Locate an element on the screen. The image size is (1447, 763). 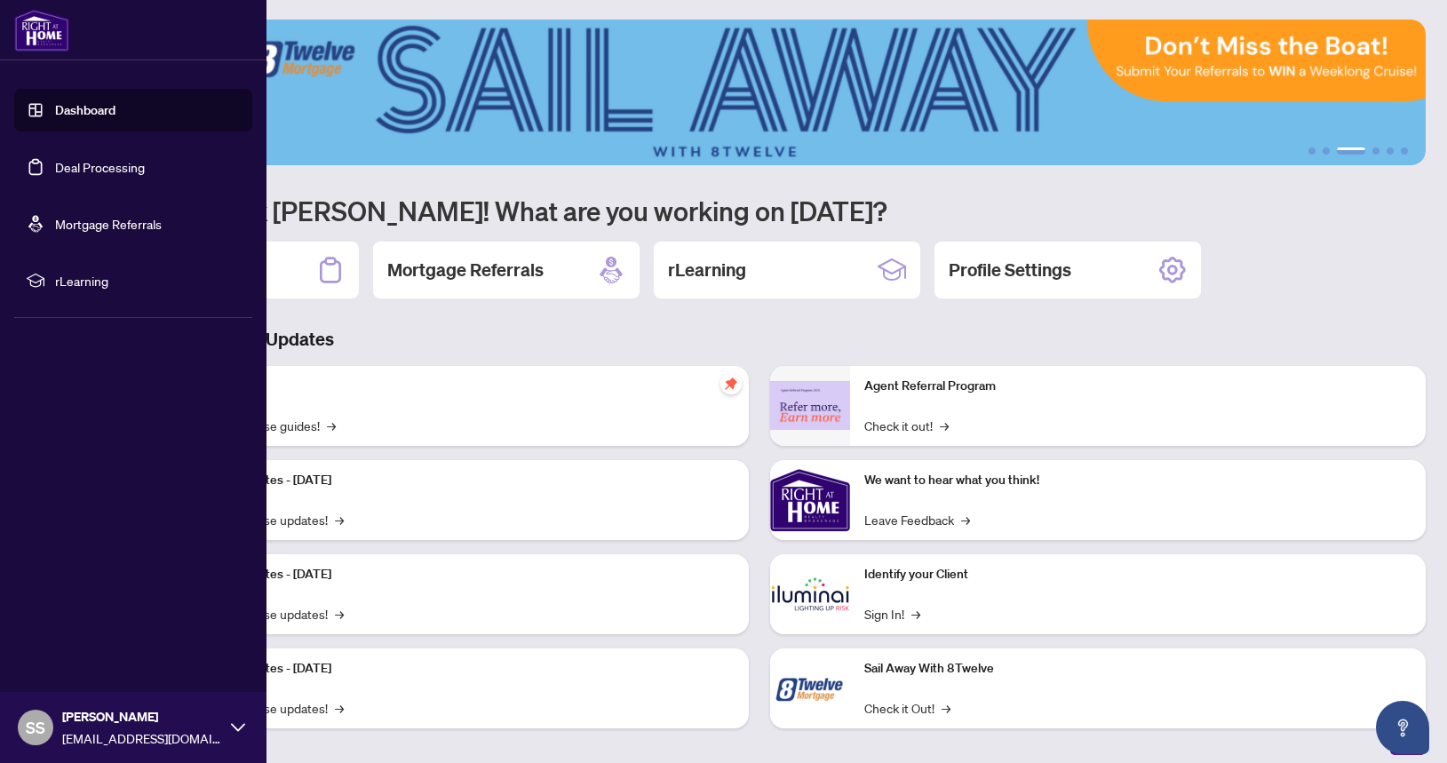
h2: Profile Settings is located at coordinates (1010, 270).